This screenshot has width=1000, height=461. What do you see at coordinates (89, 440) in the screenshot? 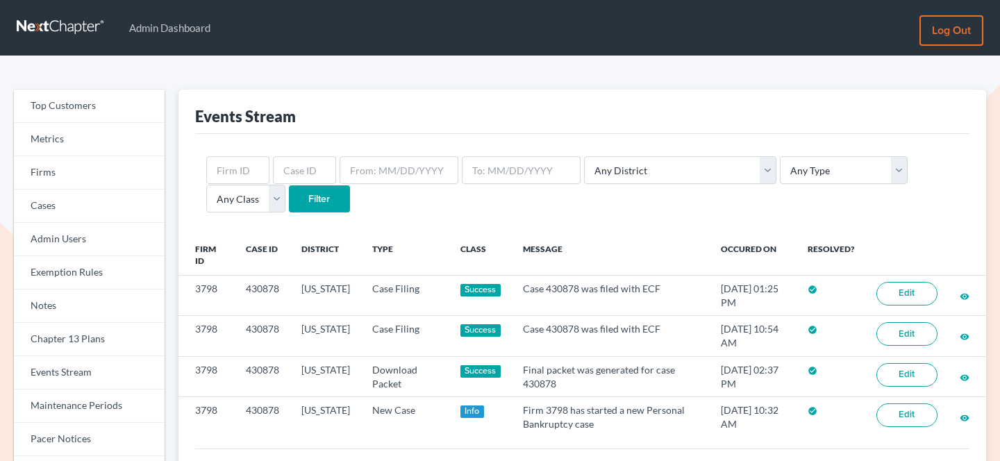
I see `a: Pacer Notices` at bounding box center [89, 440].